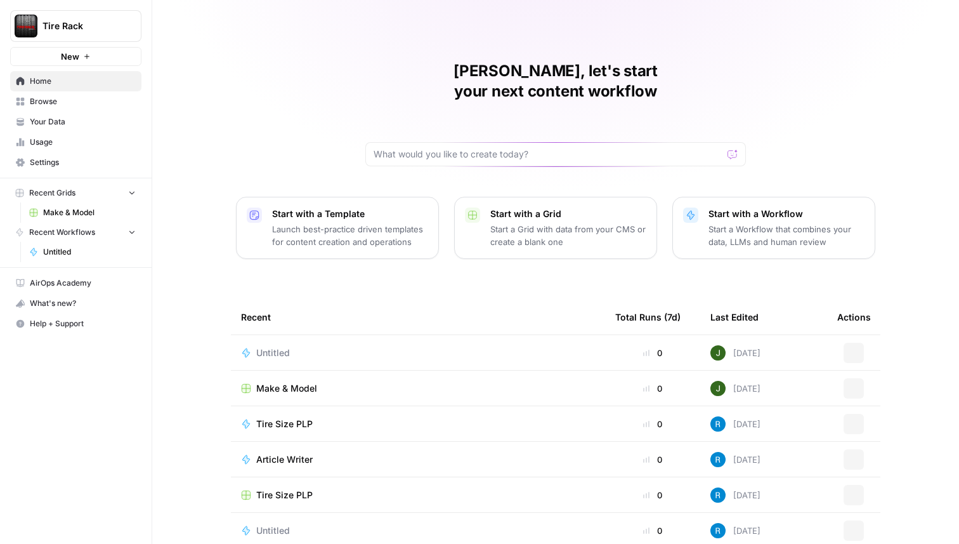  Describe the element at coordinates (774, 228) in the screenshot. I see `button: Start with a WorkflowStart a Workflow that combines your data, LLMs and human review` at that location.